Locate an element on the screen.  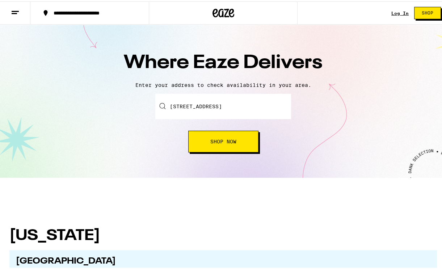
h1: Where Eaze Delivers is located at coordinates (223, 61).